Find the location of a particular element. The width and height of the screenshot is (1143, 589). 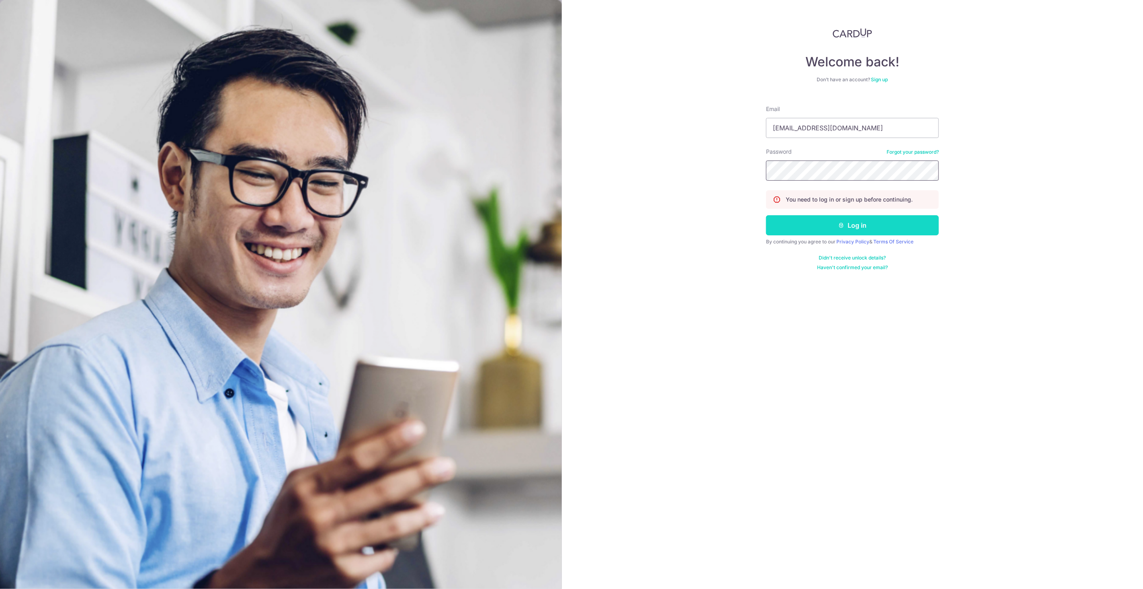

img: CardUp Logo is located at coordinates (853, 33).